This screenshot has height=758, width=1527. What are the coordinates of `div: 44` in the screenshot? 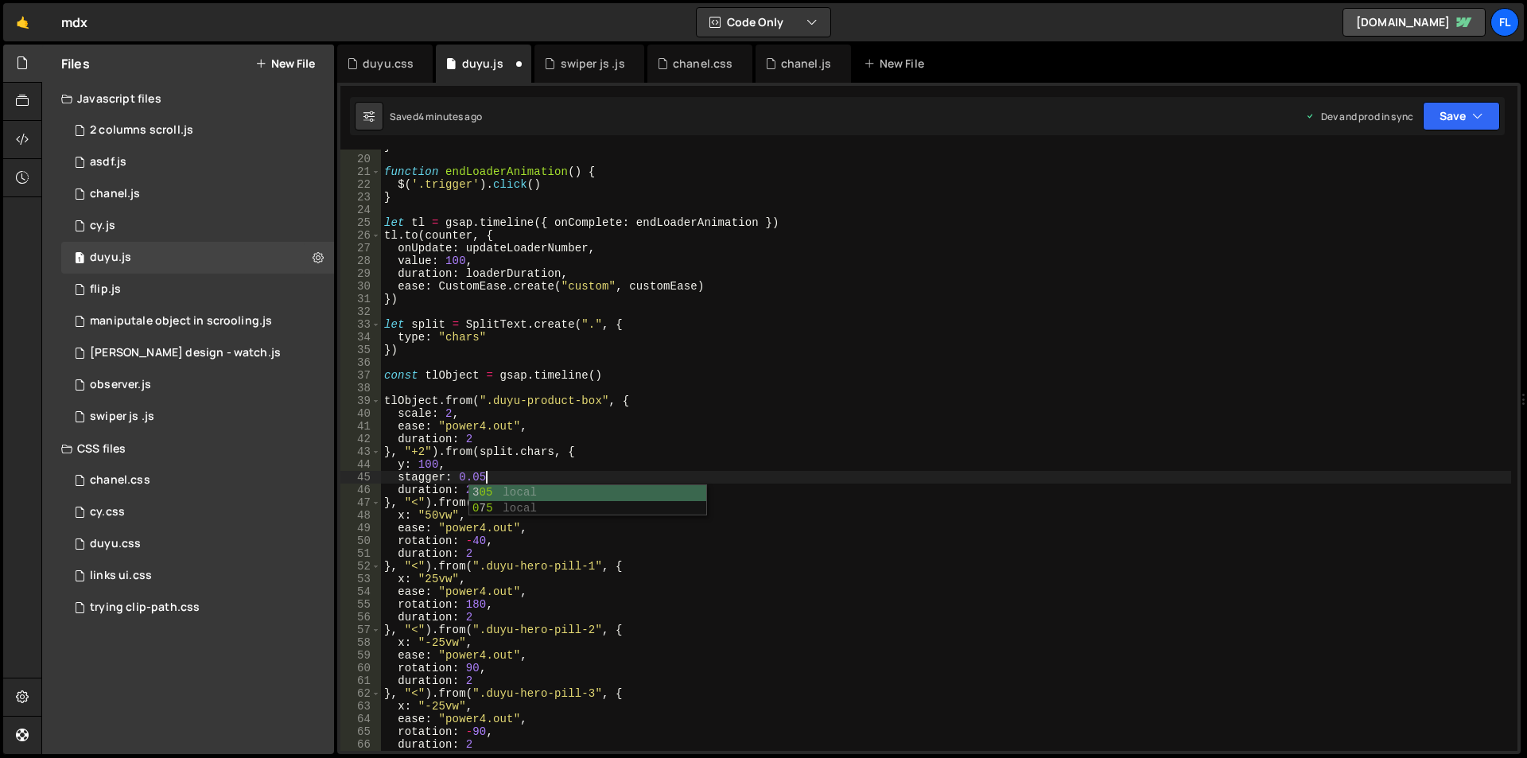 It's located at (360, 464).